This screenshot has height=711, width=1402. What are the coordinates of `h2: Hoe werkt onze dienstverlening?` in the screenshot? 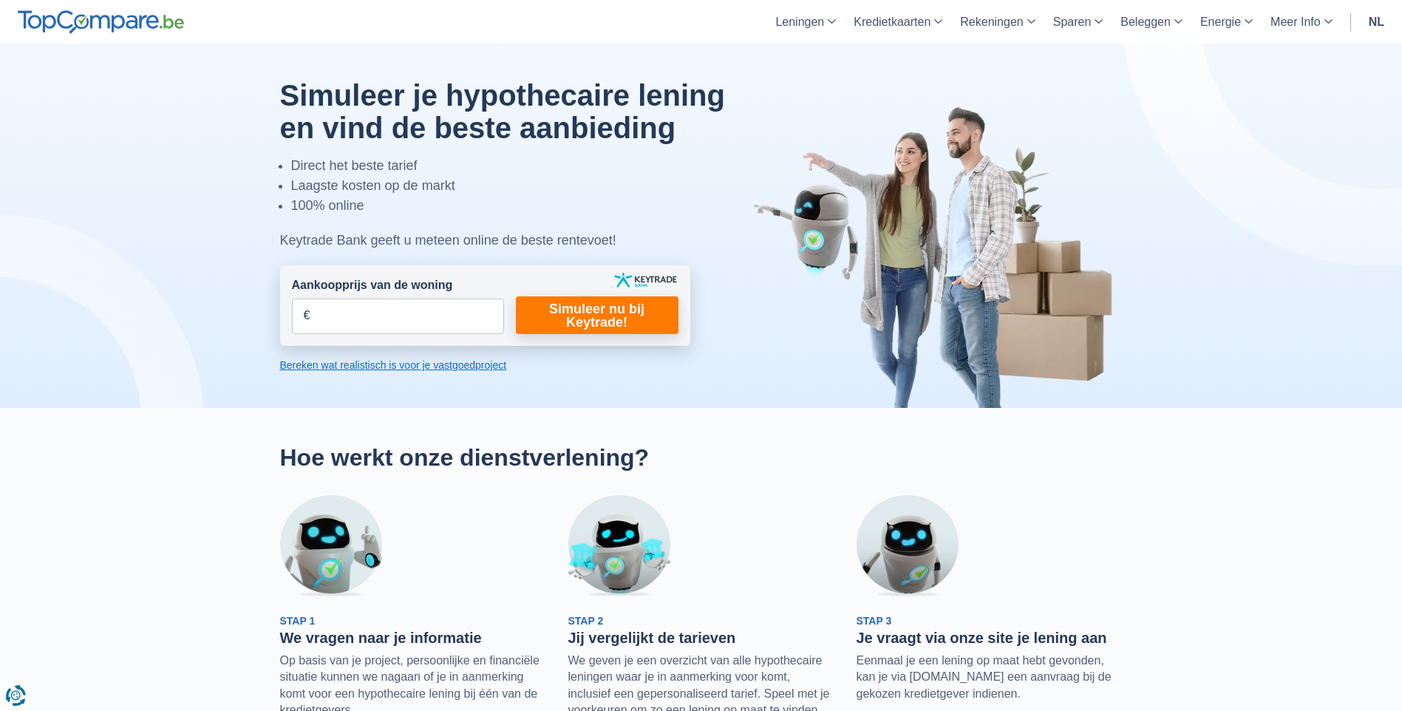 It's located at (701, 457).